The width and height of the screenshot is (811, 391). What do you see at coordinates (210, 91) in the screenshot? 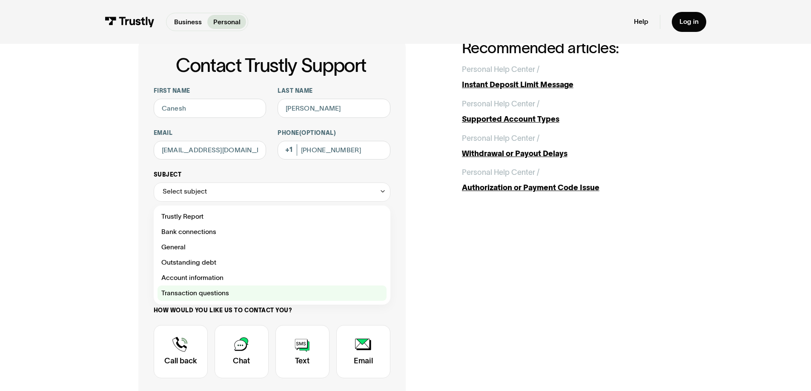
I see `label: First name` at bounding box center [210, 91].